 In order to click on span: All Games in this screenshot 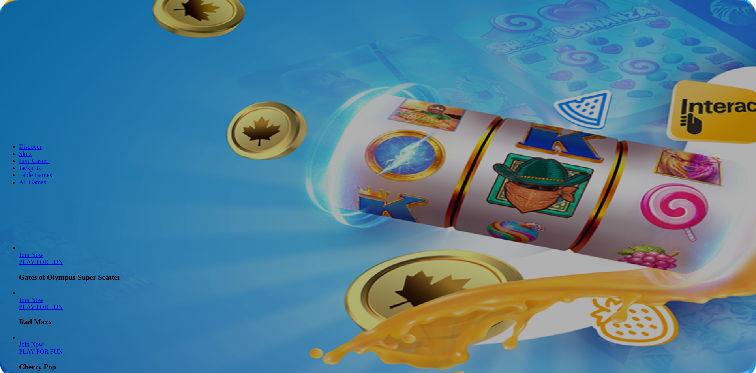, I will do `click(32, 182)`.